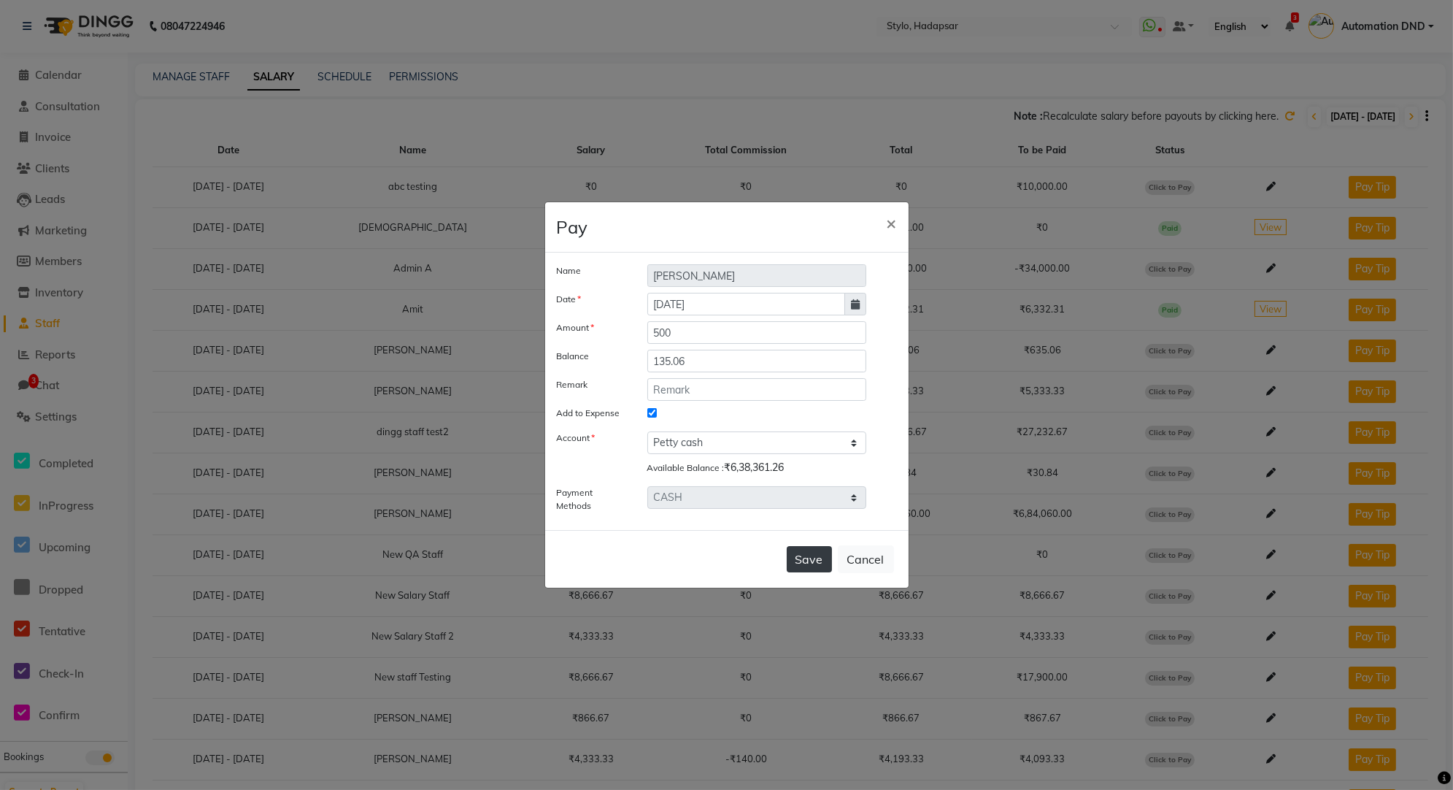 The height and width of the screenshot is (790, 1453). Describe the element at coordinates (755, 470) in the screenshot. I see `div: ₹6,38,361.26` at that location.